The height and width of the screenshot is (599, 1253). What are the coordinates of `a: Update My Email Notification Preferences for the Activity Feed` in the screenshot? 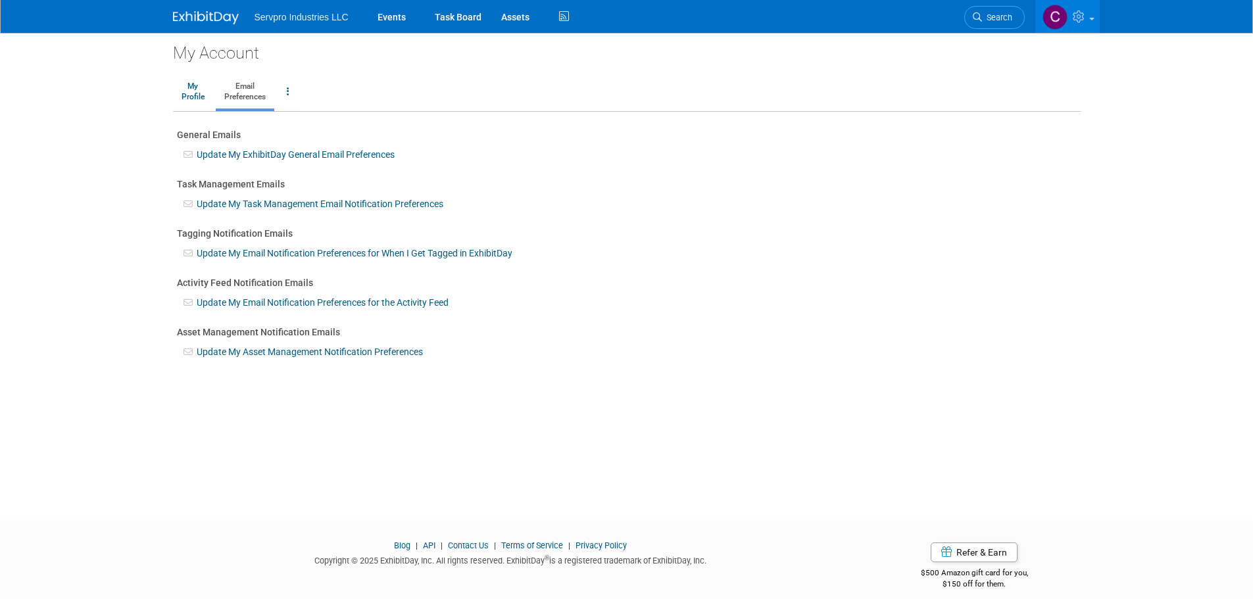 It's located at (322, 303).